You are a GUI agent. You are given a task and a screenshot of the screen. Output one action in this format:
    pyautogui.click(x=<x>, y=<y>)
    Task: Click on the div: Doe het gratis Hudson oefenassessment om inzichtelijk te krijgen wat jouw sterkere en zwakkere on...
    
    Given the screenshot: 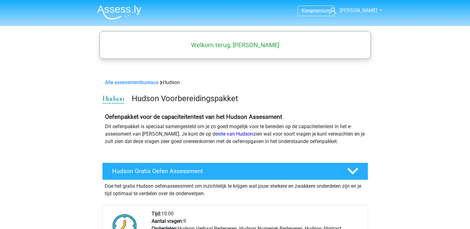 What is the action you would take?
    pyautogui.click(x=235, y=189)
    